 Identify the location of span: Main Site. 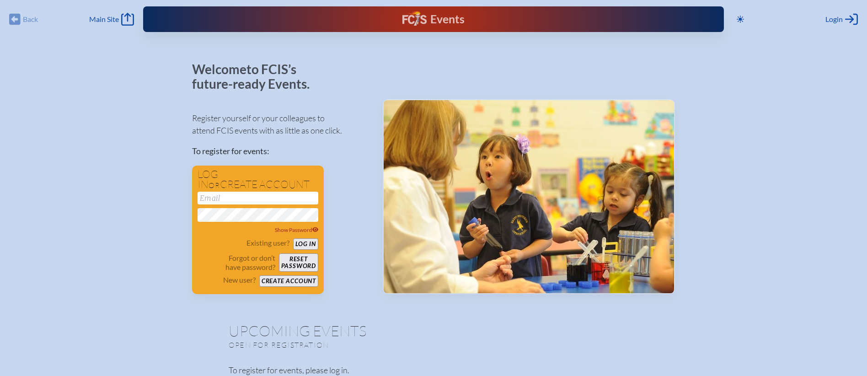
(104, 19).